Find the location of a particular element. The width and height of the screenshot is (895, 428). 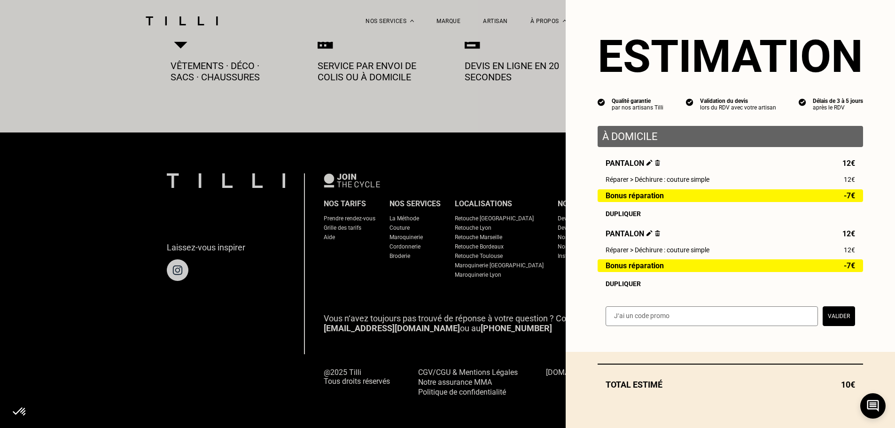

button: Valider is located at coordinates (839, 316).